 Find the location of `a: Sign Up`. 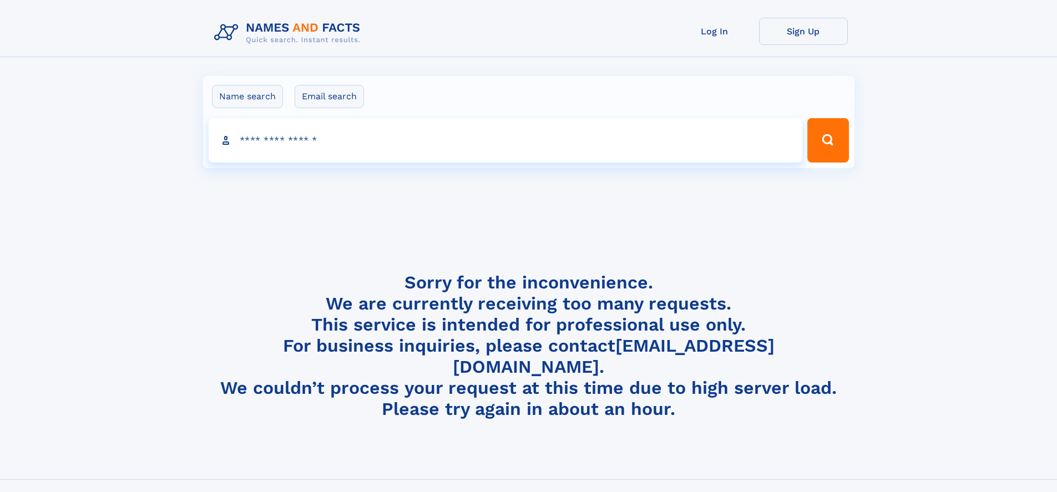

a: Sign Up is located at coordinates (804, 31).